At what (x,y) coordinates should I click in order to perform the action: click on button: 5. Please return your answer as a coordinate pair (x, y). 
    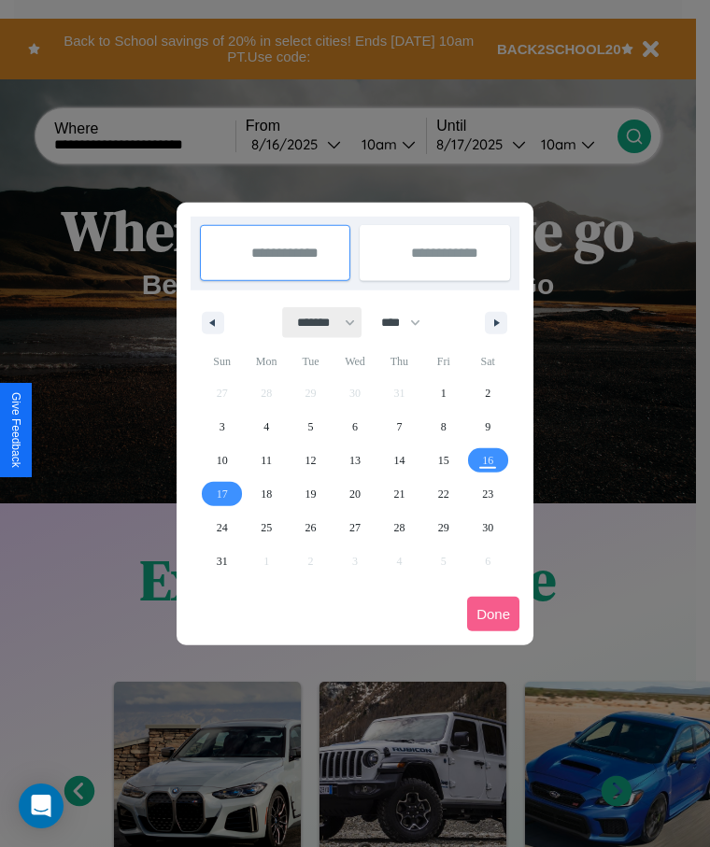
    Looking at the image, I should click on (310, 427).